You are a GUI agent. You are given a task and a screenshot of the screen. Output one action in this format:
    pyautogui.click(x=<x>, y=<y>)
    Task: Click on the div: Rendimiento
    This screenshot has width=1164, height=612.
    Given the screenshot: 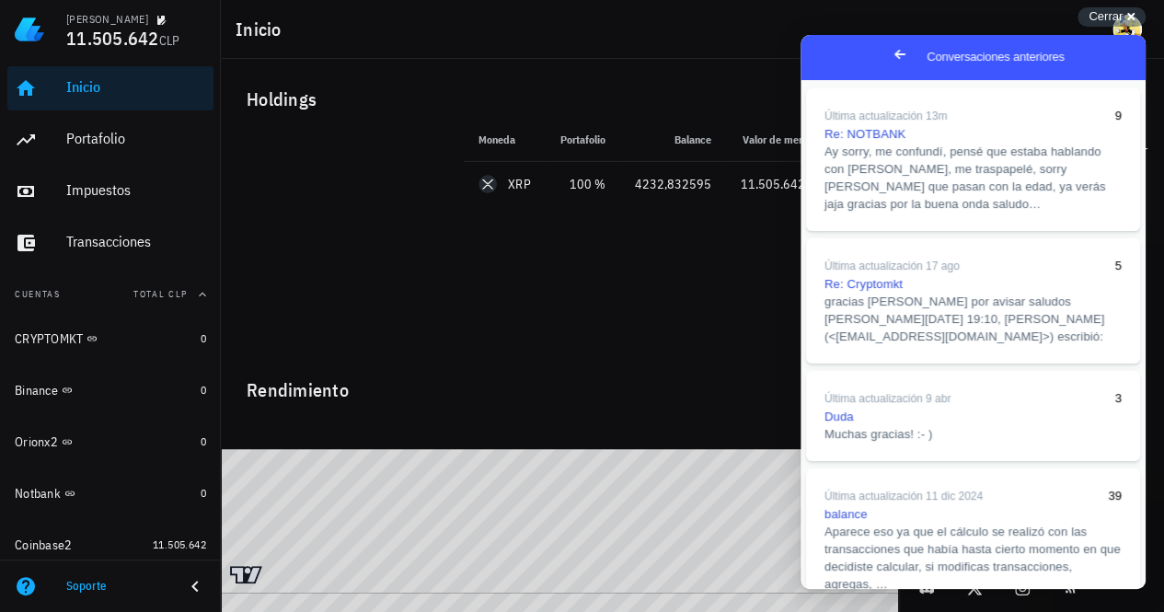 What is the action you would take?
    pyautogui.click(x=559, y=383)
    